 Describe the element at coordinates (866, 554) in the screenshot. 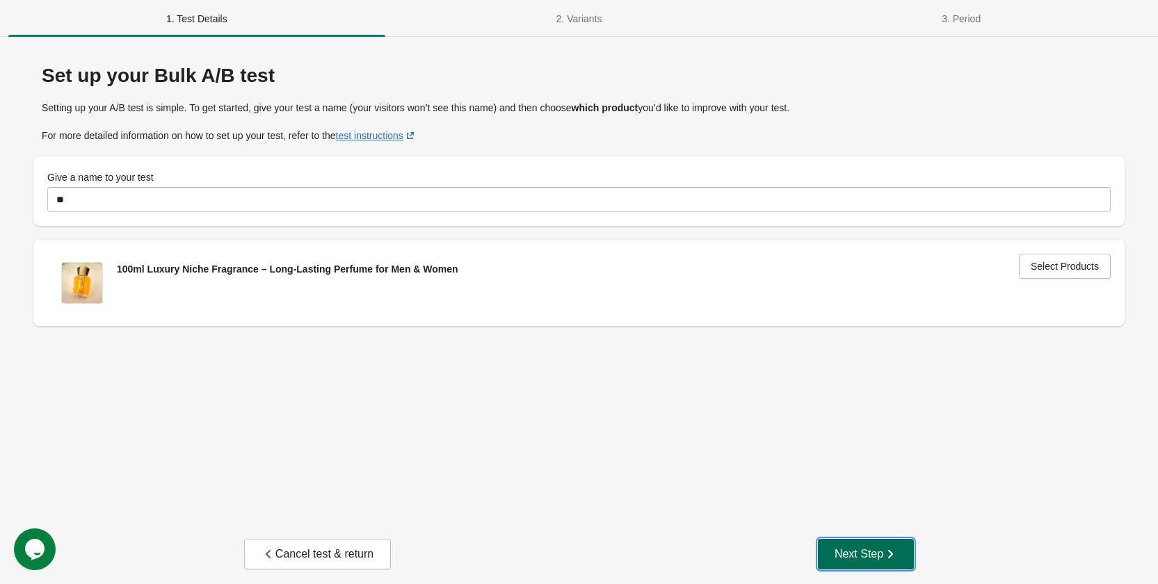

I see `button: Next Step` at that location.